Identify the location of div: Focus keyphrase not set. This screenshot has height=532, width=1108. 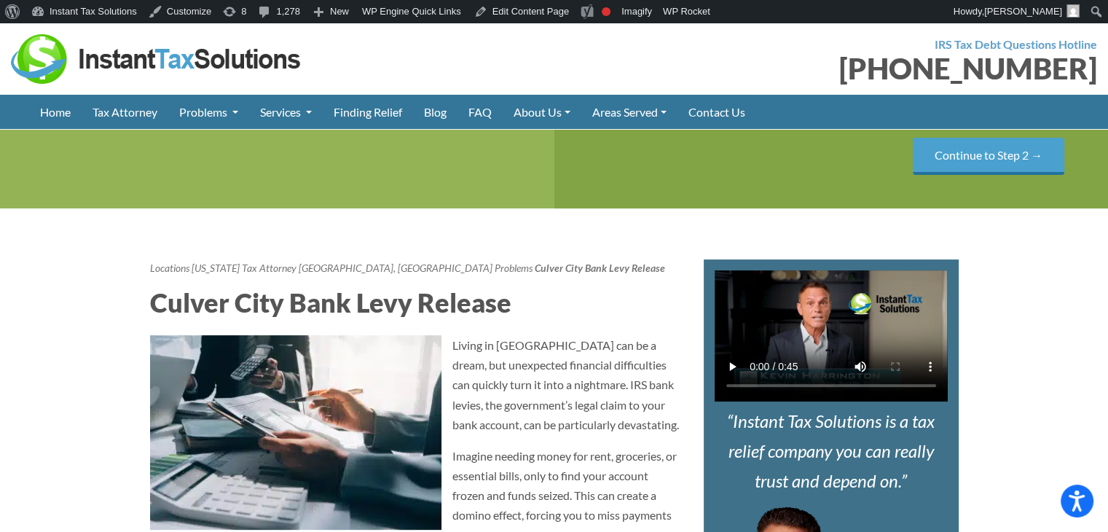
(606, 12).